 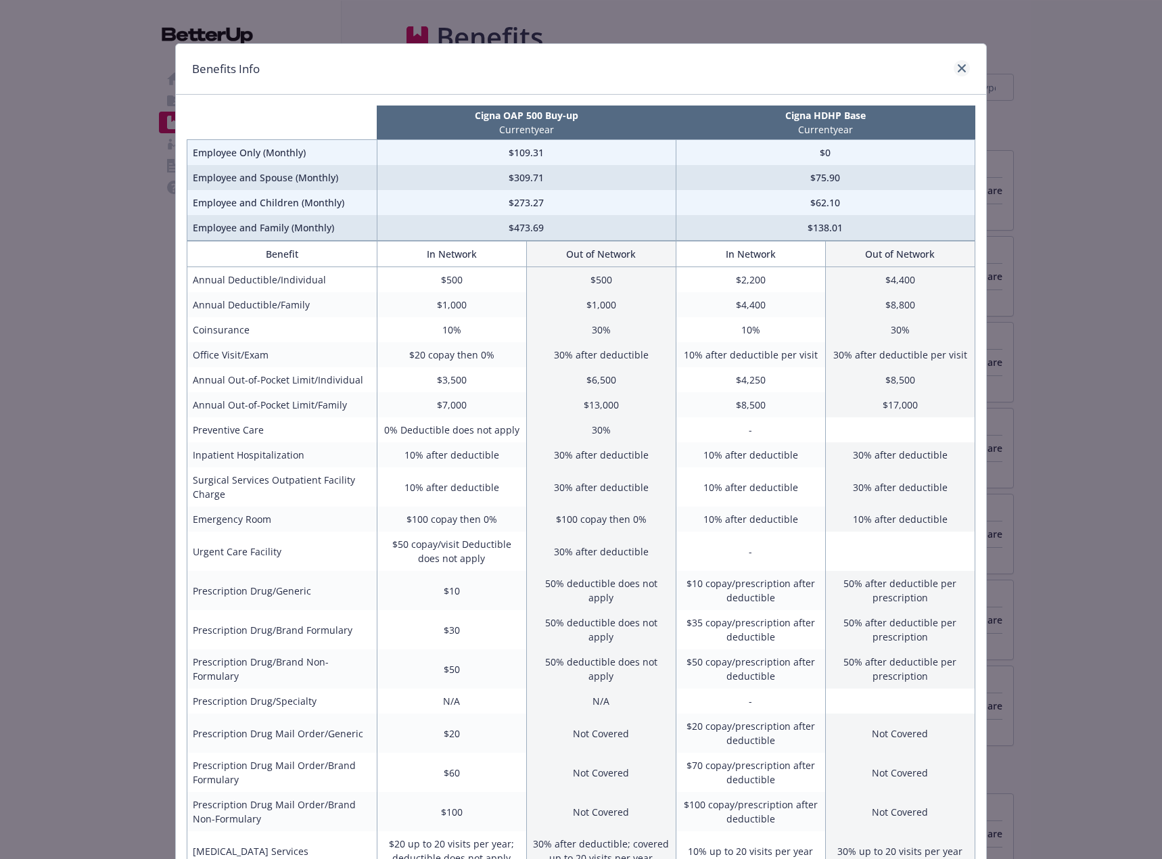 I want to click on p: Cigna OAP 500 Buy-up, so click(x=526, y=115).